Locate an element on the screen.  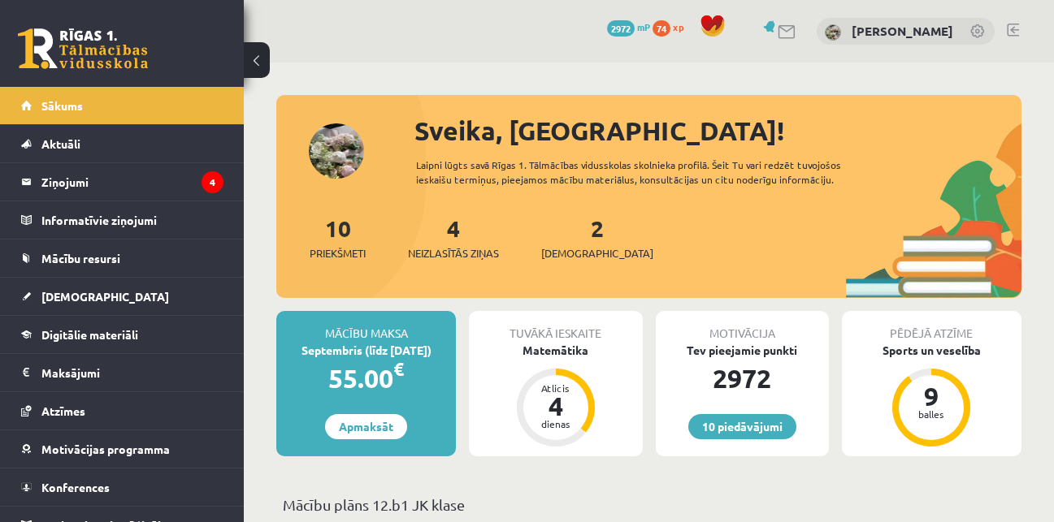
span: 2972 is located at coordinates (621, 28).